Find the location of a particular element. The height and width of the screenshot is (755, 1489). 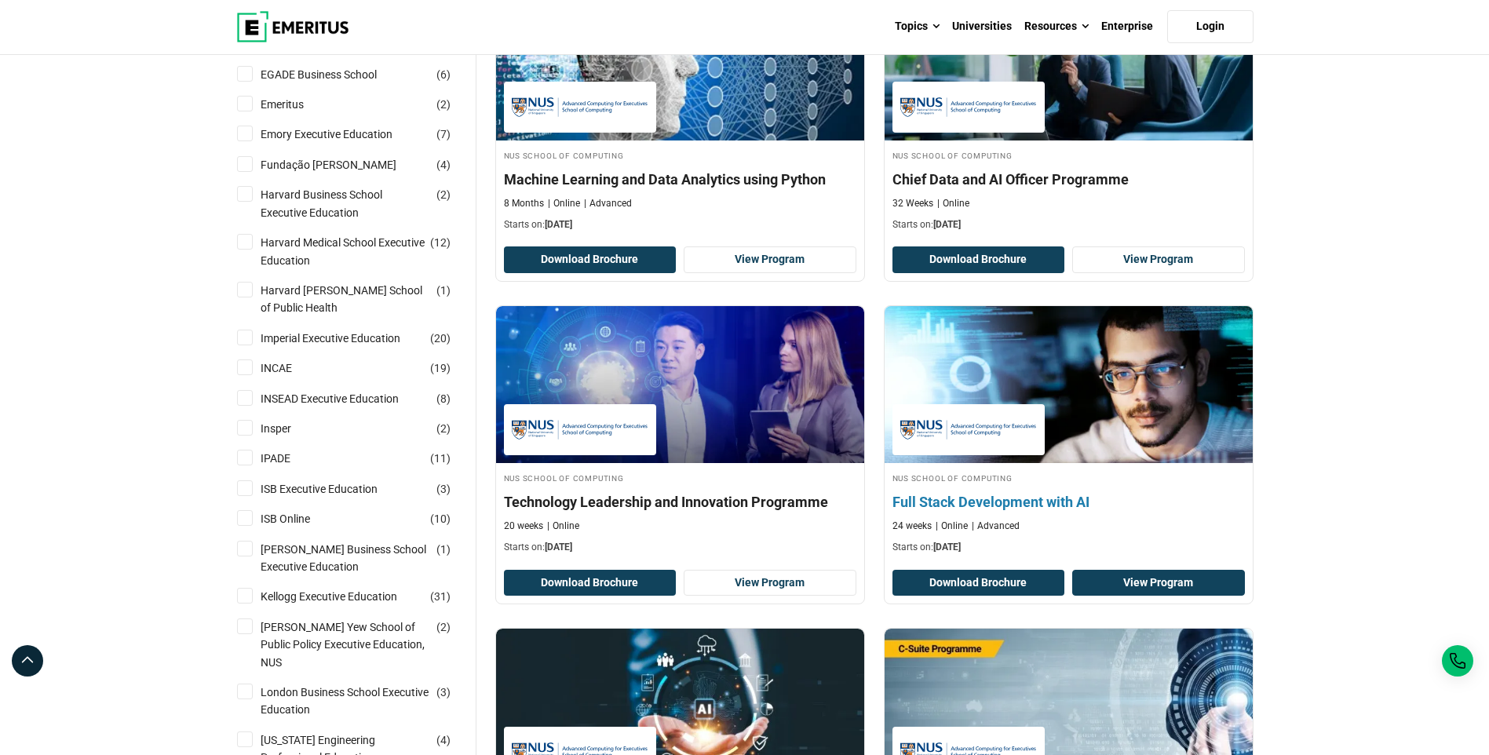

a: INSEAD Executive Education is located at coordinates (345, 399).